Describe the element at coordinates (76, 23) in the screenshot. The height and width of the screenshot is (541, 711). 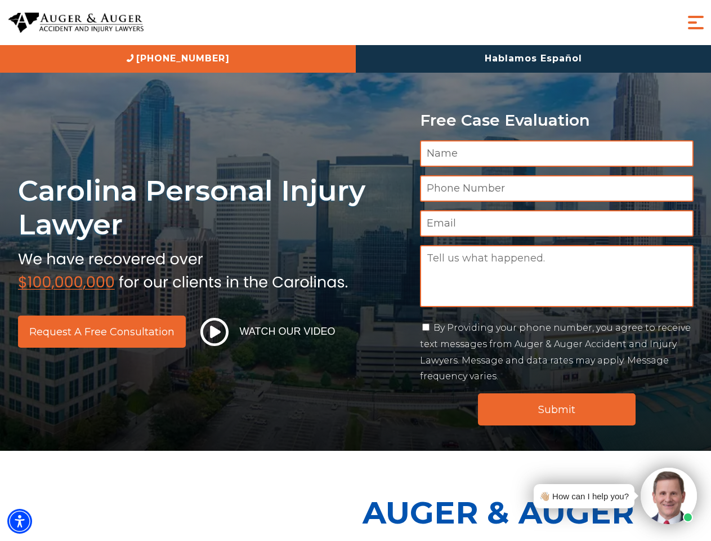
I see `a: Auger & Auger Accident and Injury Lawyers Logo` at that location.